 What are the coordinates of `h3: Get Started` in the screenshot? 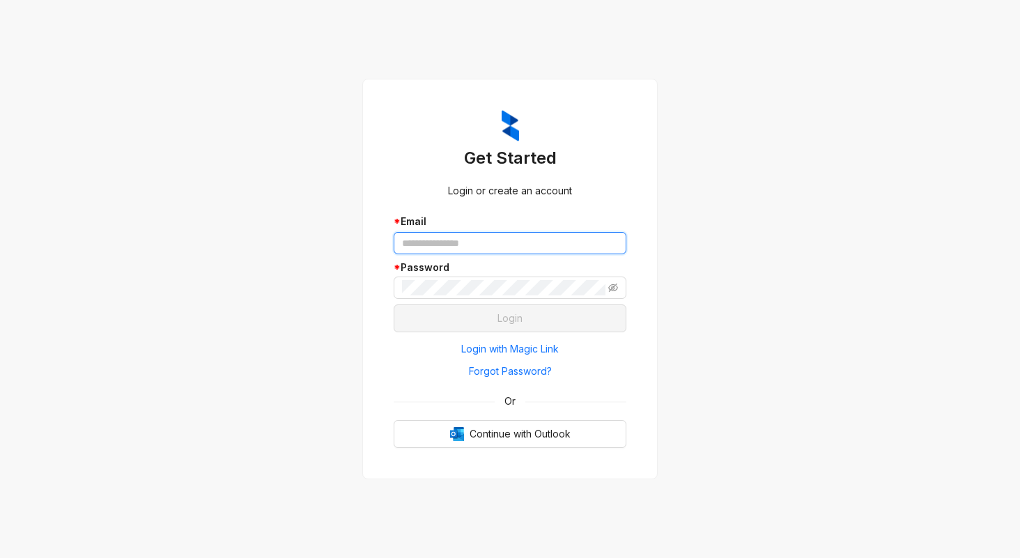 It's located at (510, 158).